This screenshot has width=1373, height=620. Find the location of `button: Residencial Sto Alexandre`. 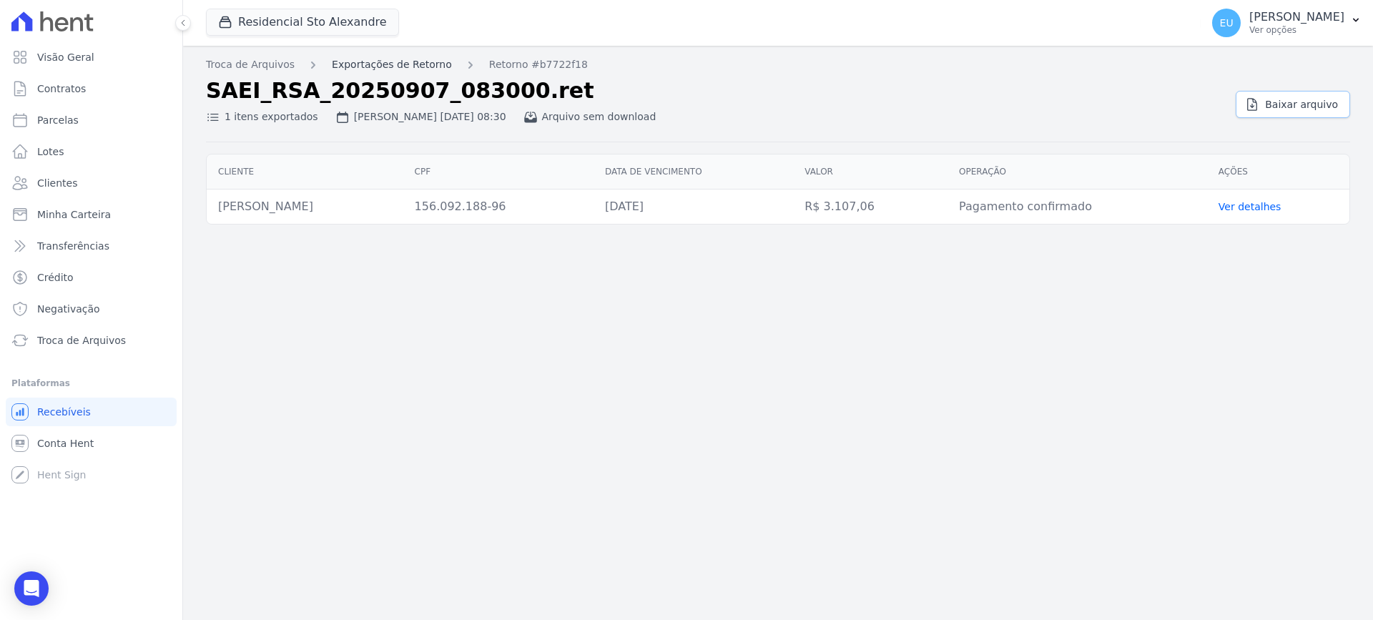

button: Residencial Sto Alexandre is located at coordinates (303, 22).